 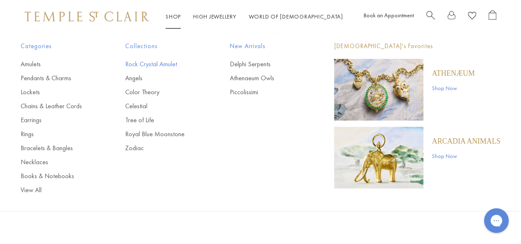 What do you see at coordinates (266, 64) in the screenshot?
I see `a: Delphi Serpents` at bounding box center [266, 64].